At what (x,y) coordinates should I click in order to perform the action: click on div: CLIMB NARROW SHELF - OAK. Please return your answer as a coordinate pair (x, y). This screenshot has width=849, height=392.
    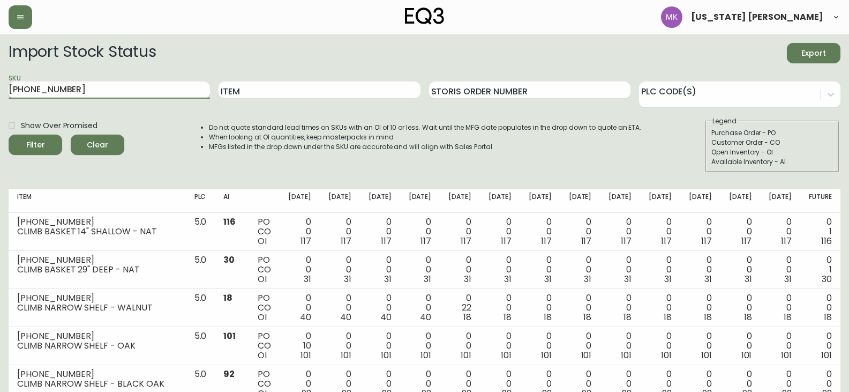
    Looking at the image, I should click on (97, 346).